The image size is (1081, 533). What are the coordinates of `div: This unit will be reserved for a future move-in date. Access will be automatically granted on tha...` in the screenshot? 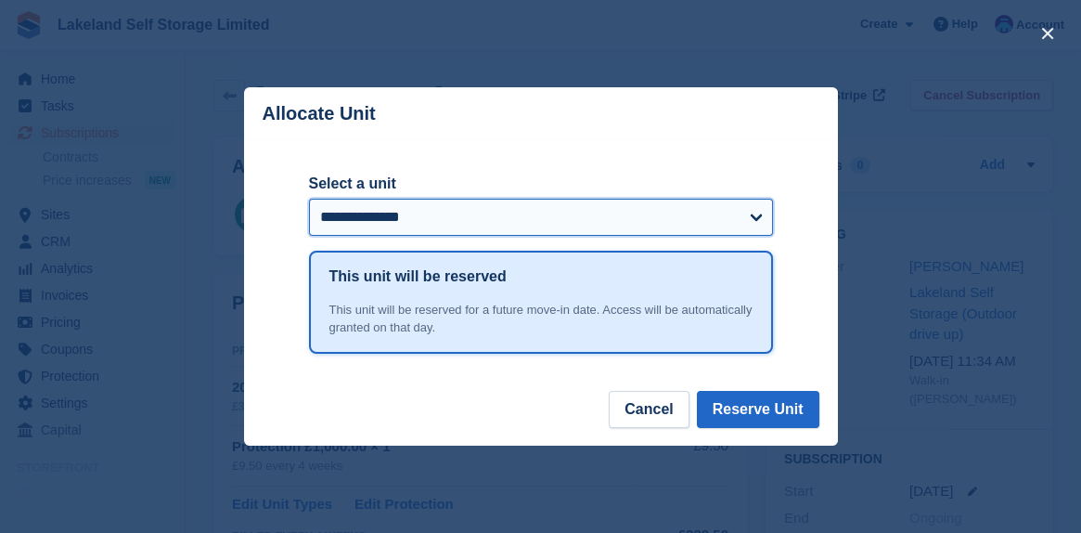 It's located at (541, 318).